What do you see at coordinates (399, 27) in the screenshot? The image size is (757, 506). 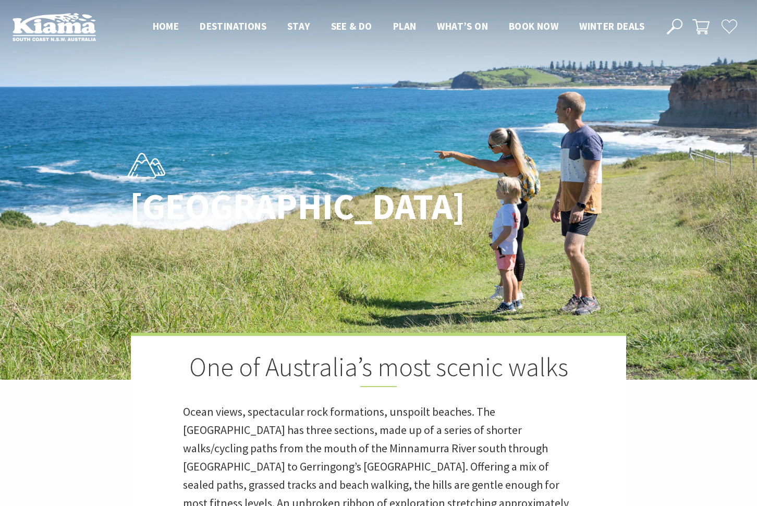 I see `nav: Main Menu` at bounding box center [399, 27].